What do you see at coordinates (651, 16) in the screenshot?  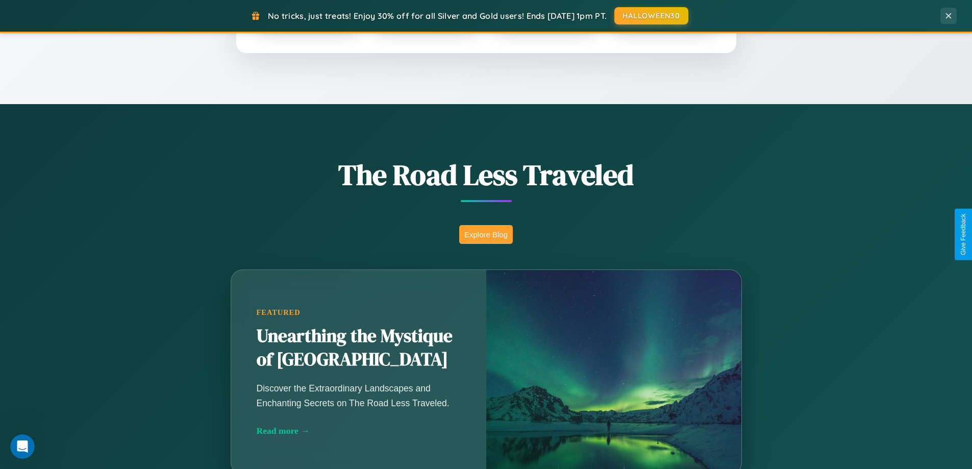 I see `button: HALLOWEEN30` at bounding box center [651, 16].